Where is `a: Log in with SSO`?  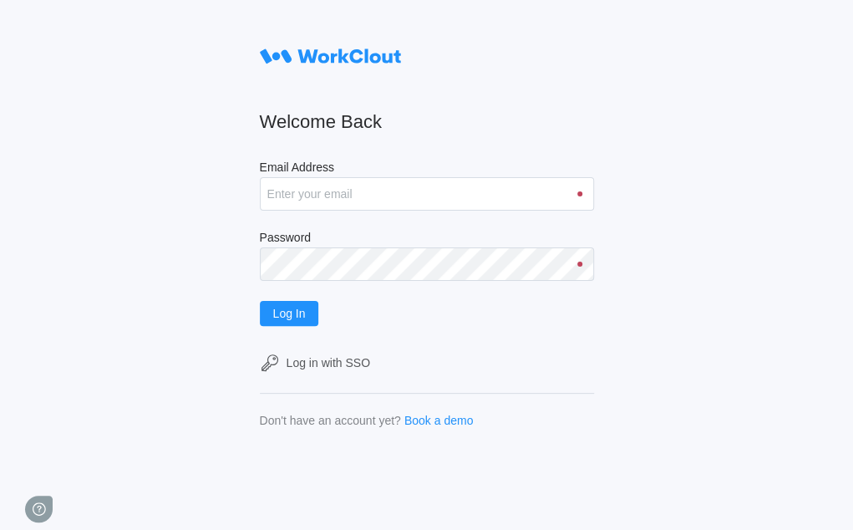
a: Log in with SSO is located at coordinates (427, 363).